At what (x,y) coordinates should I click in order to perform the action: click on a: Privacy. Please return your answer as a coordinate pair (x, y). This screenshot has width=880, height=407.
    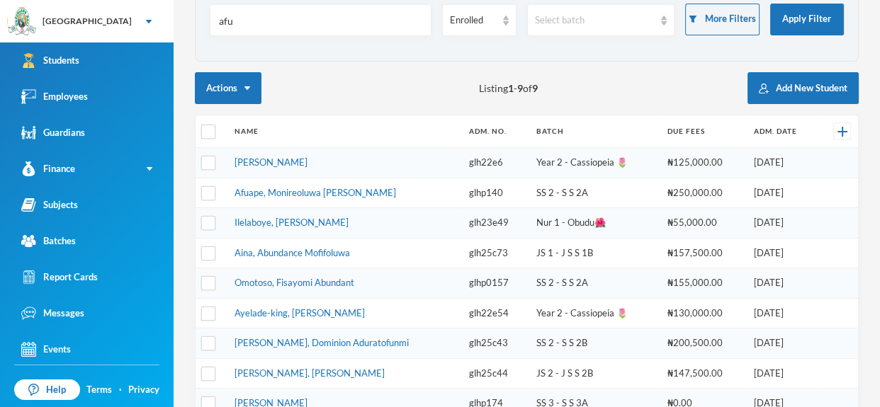
    Looking at the image, I should click on (144, 390).